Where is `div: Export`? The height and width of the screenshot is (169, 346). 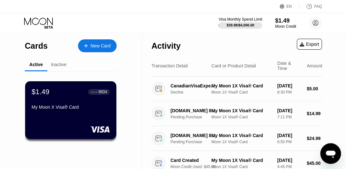
div: Export is located at coordinates (309, 44).